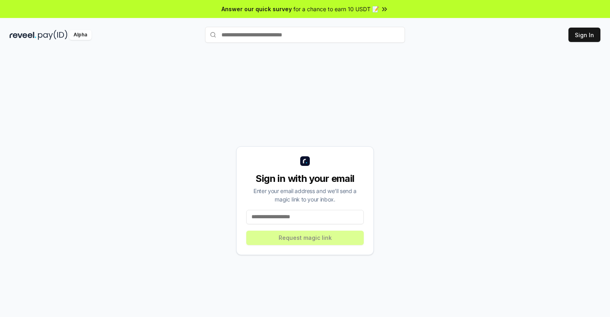 The image size is (610, 317). What do you see at coordinates (336, 9) in the screenshot?
I see `span: for a chance to earn 10 USDT 📝` at bounding box center [336, 9].